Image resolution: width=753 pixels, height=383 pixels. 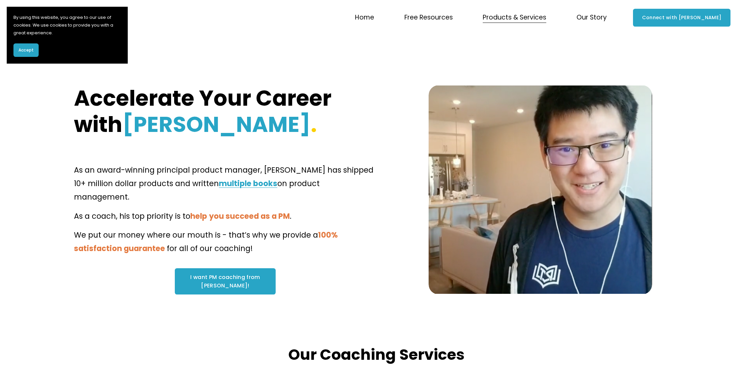 What do you see at coordinates (592, 17) in the screenshot?
I see `span: Our Story` at bounding box center [592, 17].